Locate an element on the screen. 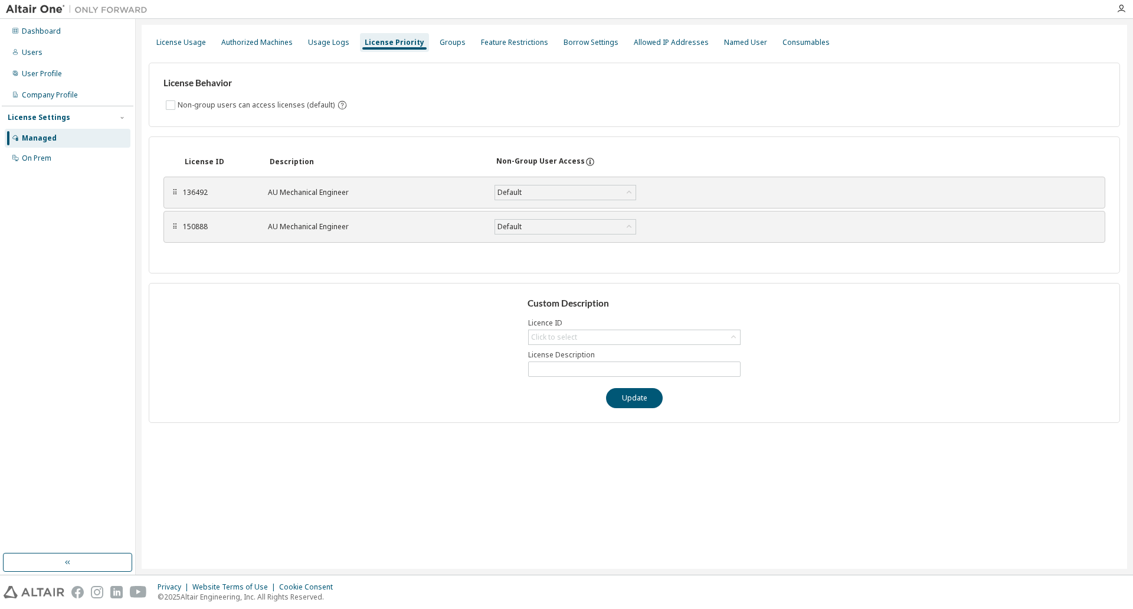  button: Update is located at coordinates (635, 398).